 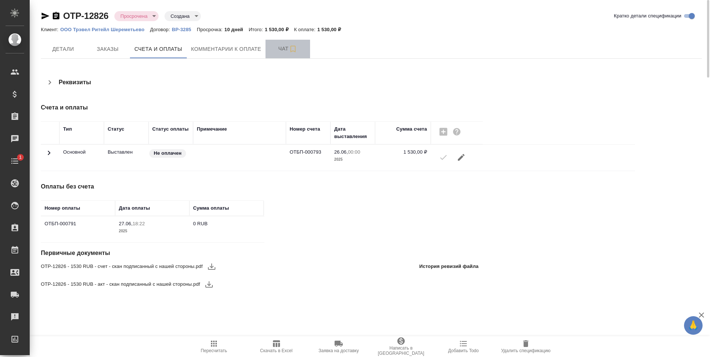 I want to click on div: Примечание, so click(x=212, y=129).